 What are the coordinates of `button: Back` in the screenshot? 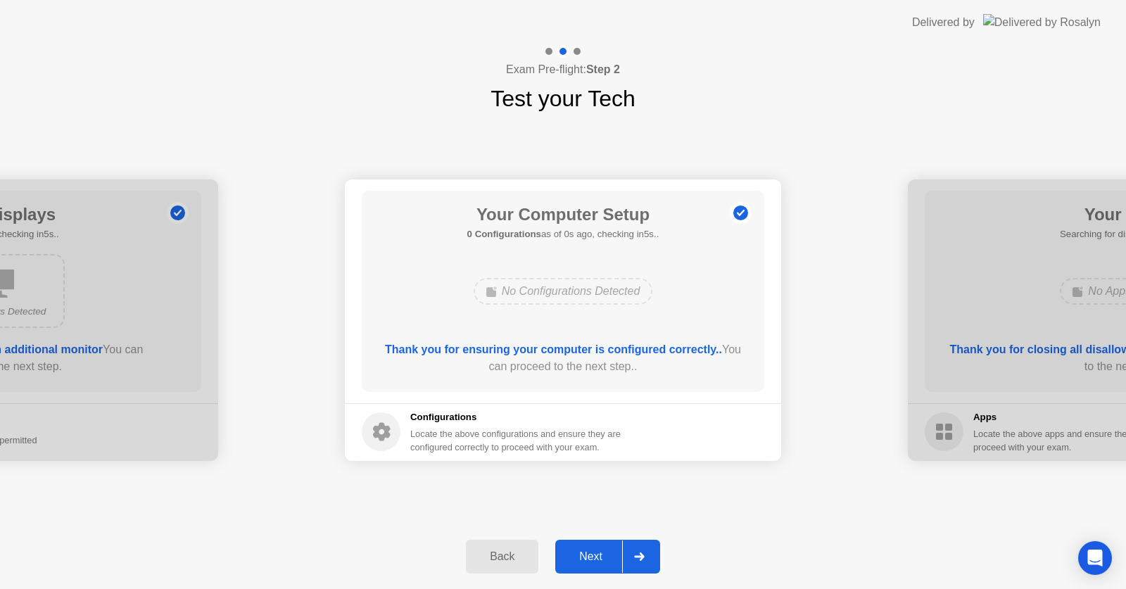 It's located at (502, 557).